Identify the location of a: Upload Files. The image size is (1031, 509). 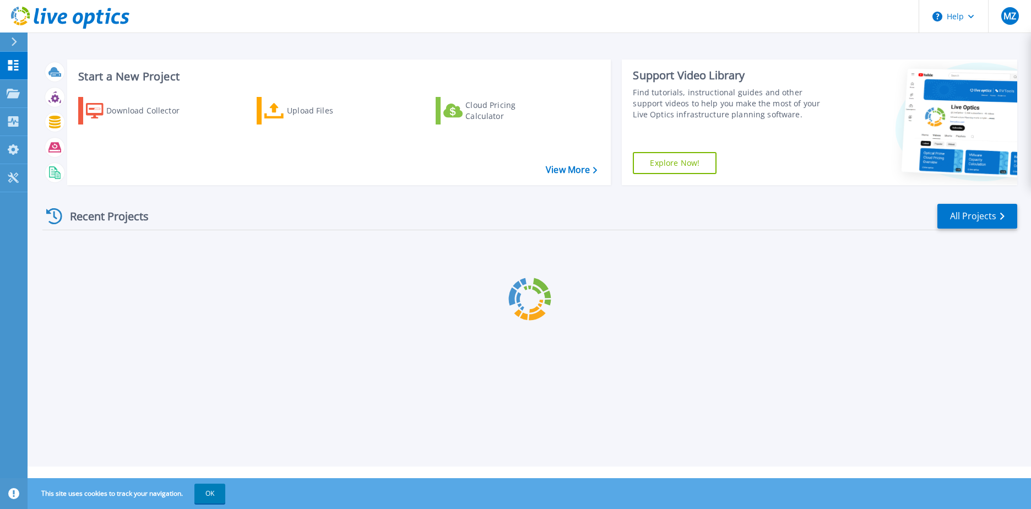
(318, 111).